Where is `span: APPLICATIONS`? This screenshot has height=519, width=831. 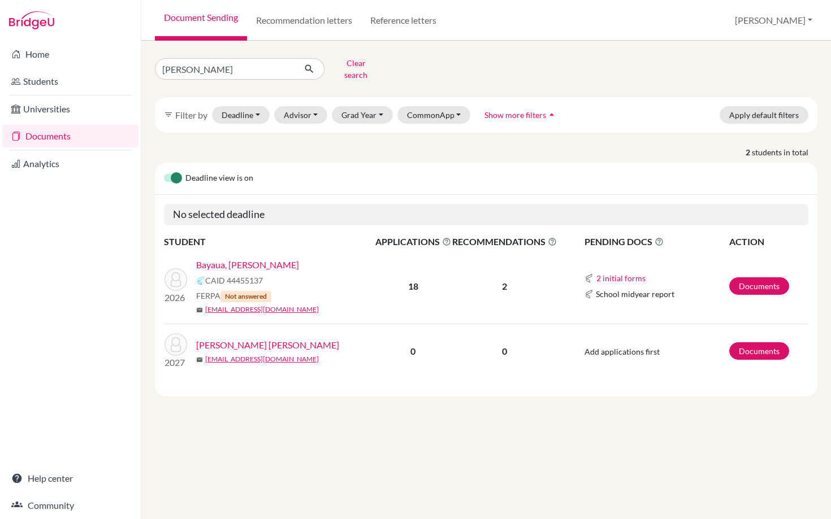 span: APPLICATIONS is located at coordinates (413, 242).